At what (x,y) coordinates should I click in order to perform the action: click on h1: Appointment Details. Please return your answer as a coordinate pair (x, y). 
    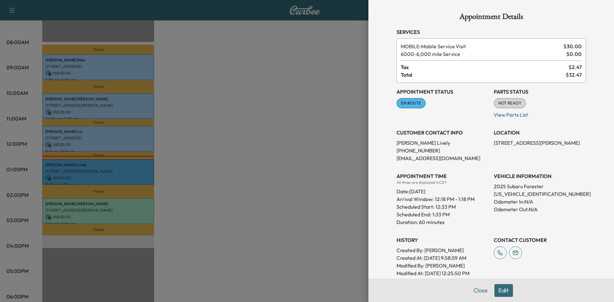
    Looking at the image, I should click on (491, 18).